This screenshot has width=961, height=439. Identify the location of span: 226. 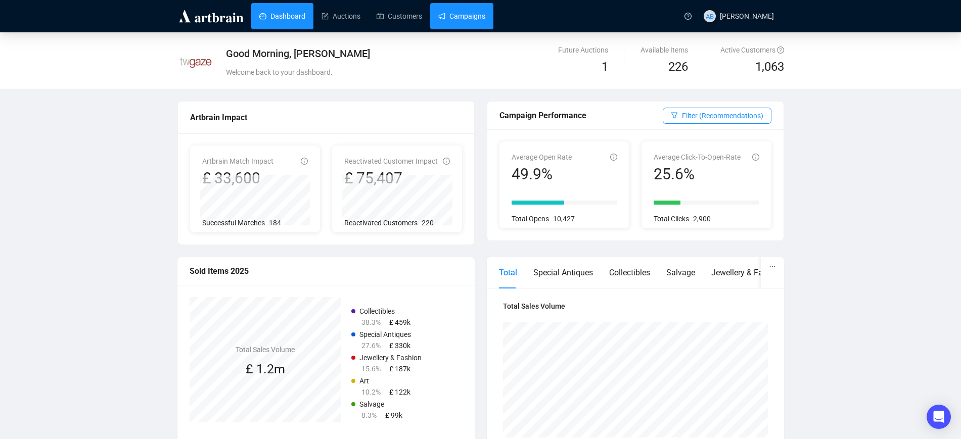
(678, 67).